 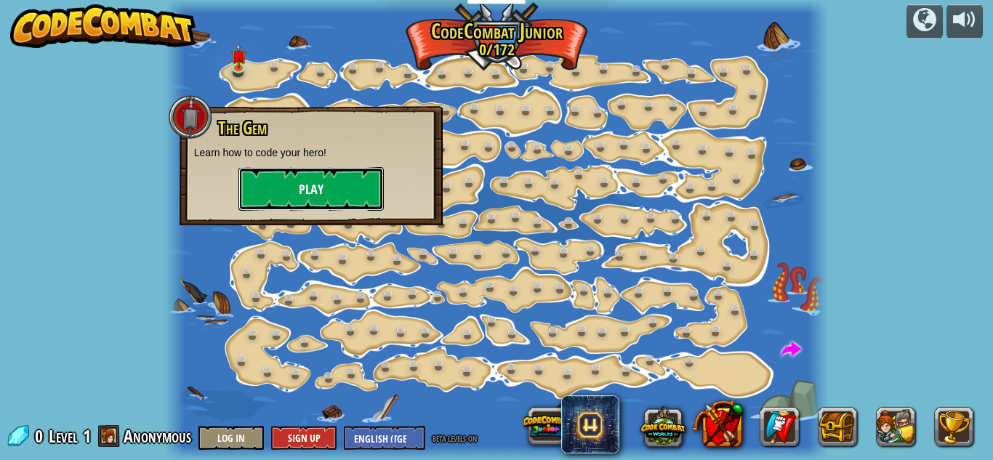 I want to click on p: Learn how to code your hero!, so click(x=311, y=153).